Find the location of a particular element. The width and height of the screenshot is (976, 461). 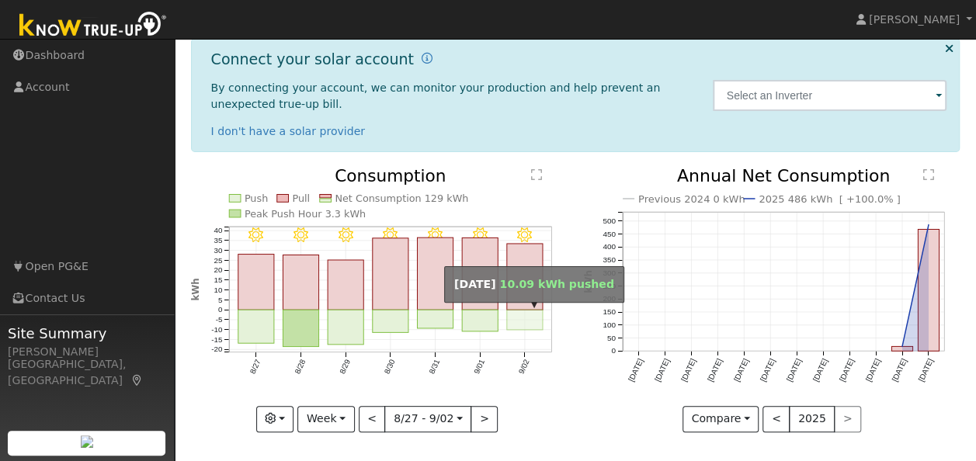

text: 10 is located at coordinates (218, 290).